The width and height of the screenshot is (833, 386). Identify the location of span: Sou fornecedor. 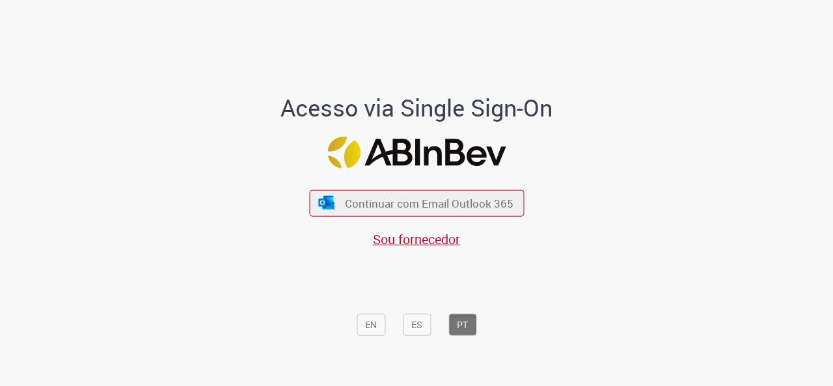
(416, 239).